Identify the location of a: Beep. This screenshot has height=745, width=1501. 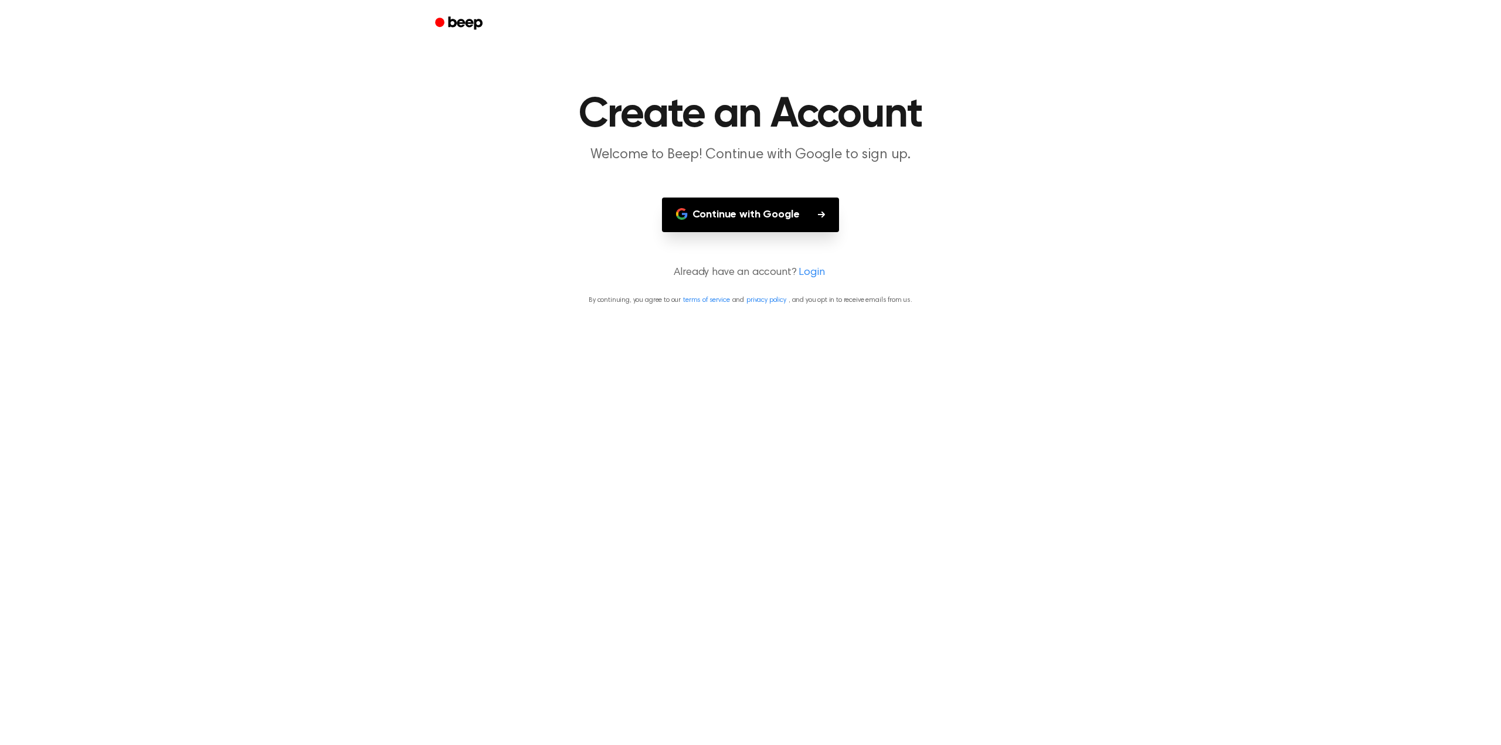
(460, 23).